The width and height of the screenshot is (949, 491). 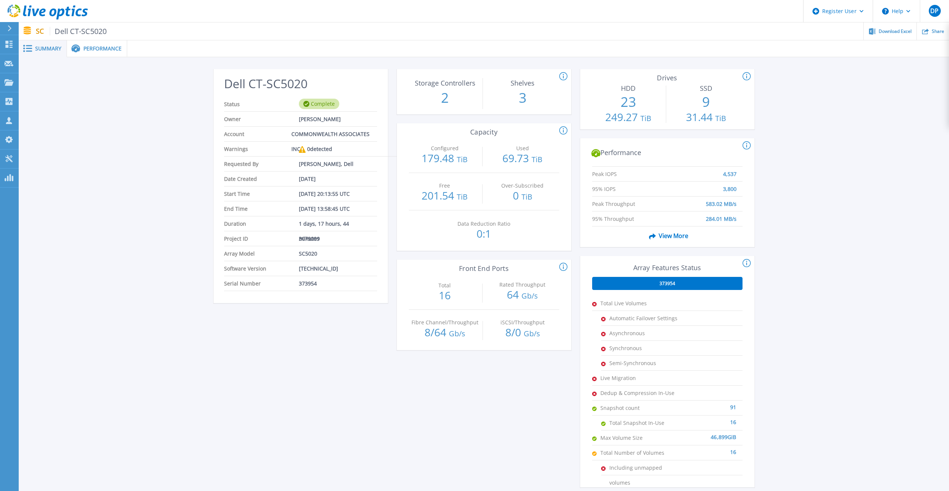 I want to click on div: Complete, so click(x=319, y=104).